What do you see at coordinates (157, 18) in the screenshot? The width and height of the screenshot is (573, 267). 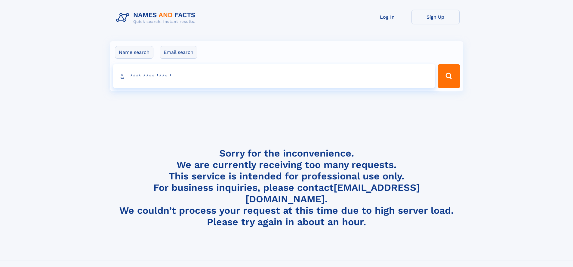 I see `img: Logo Names and Facts` at bounding box center [157, 18].